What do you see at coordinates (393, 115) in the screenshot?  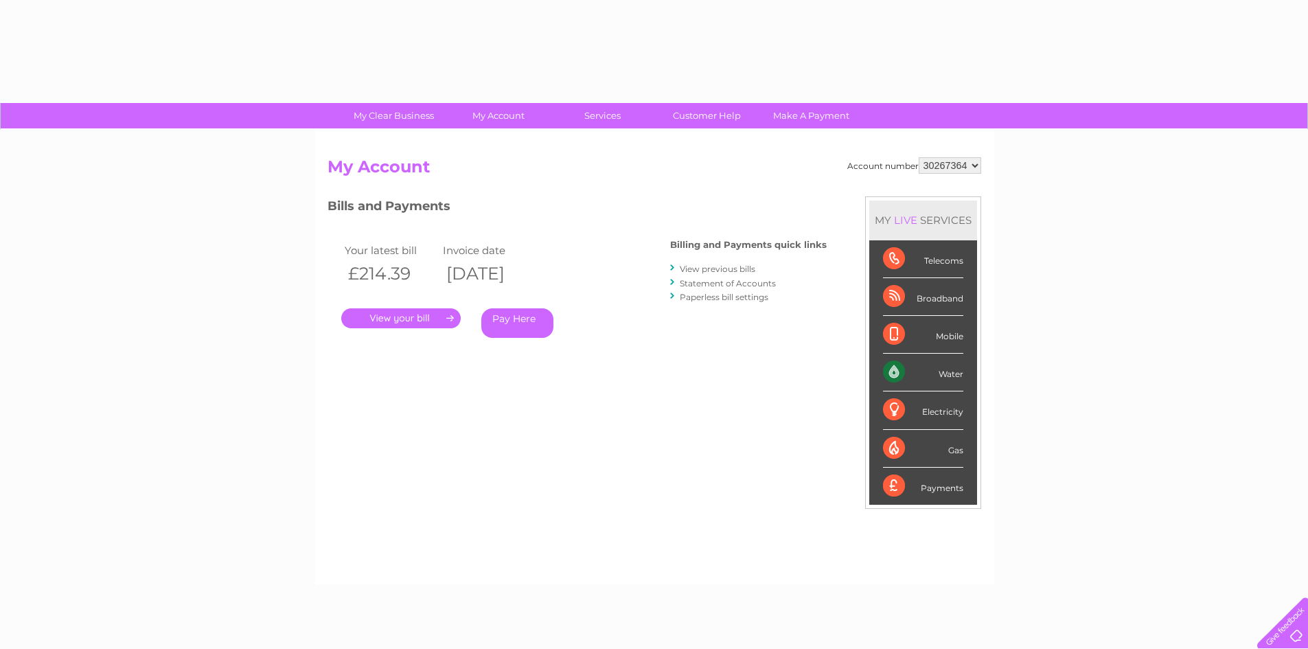 I see `a: My Clear Business` at bounding box center [393, 115].